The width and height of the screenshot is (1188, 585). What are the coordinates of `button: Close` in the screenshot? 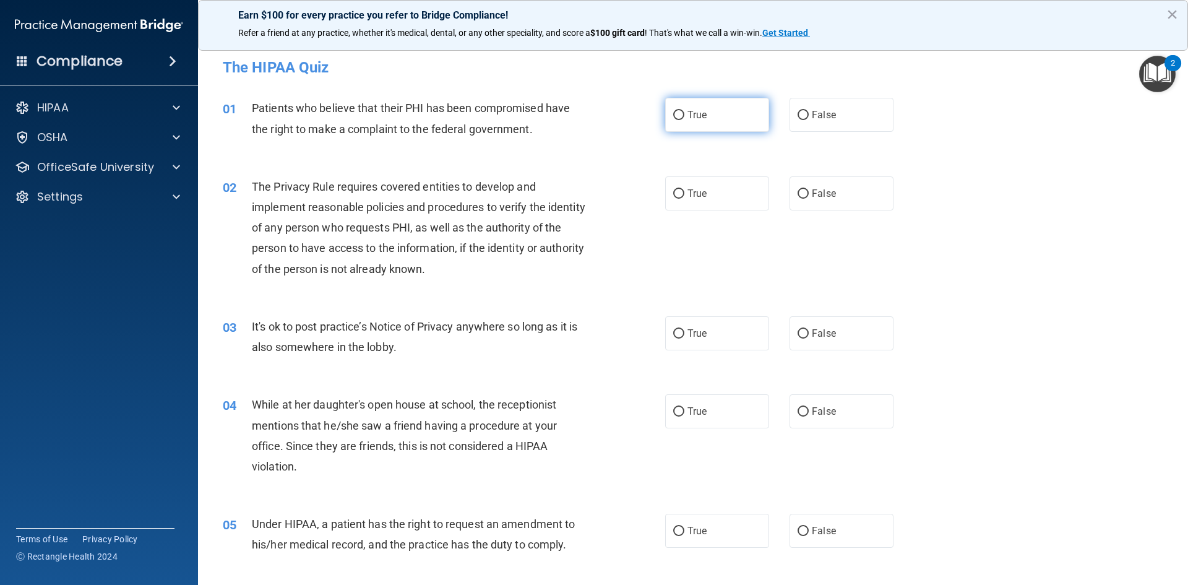 It's located at (1172, 14).